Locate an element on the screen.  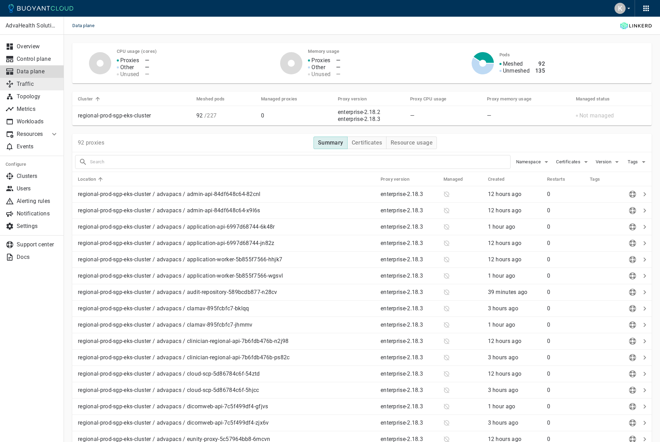
p: Events is located at coordinates (38, 147).